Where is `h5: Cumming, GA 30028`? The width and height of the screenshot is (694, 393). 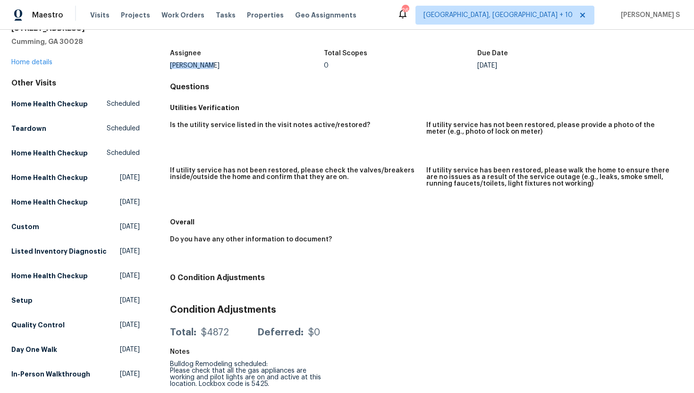
h5: Cumming, GA 30028 is located at coordinates (76, 42).